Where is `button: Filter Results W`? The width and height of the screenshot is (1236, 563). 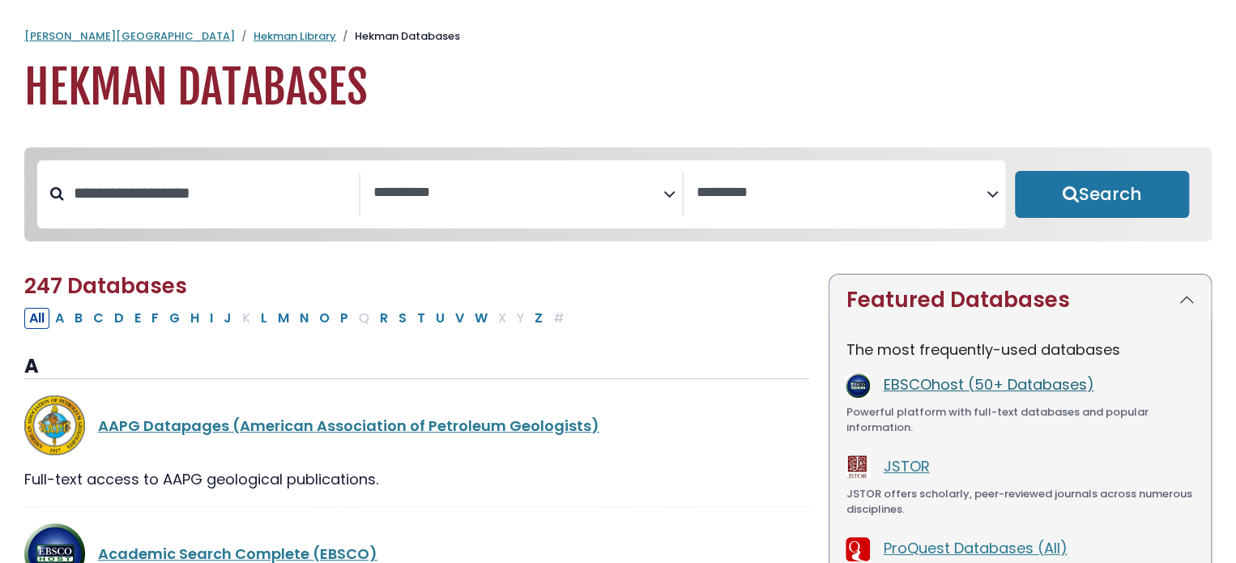
button: Filter Results W is located at coordinates (481, 318).